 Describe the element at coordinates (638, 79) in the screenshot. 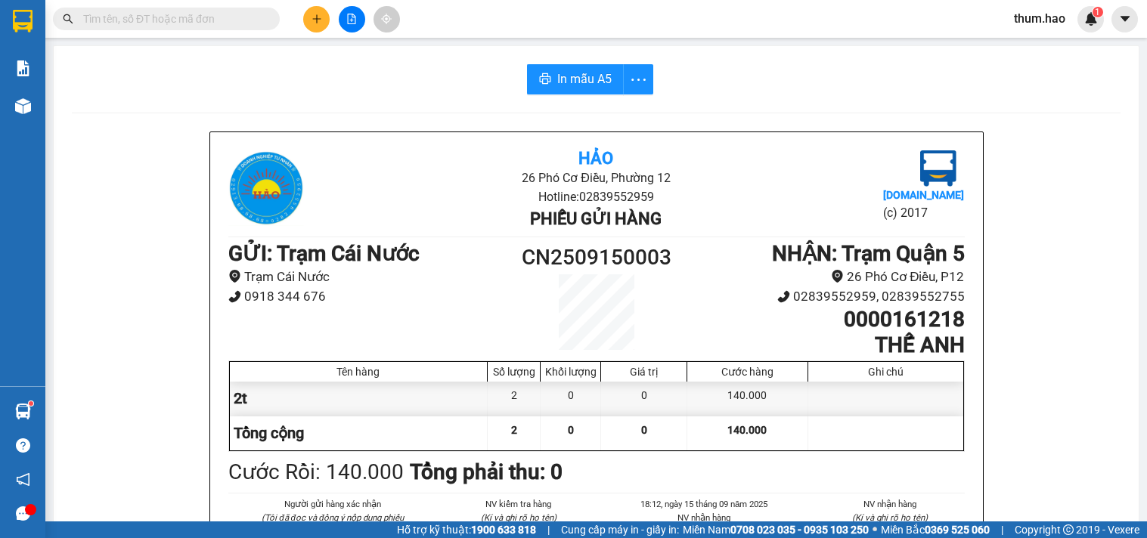

I see `span: more` at that location.